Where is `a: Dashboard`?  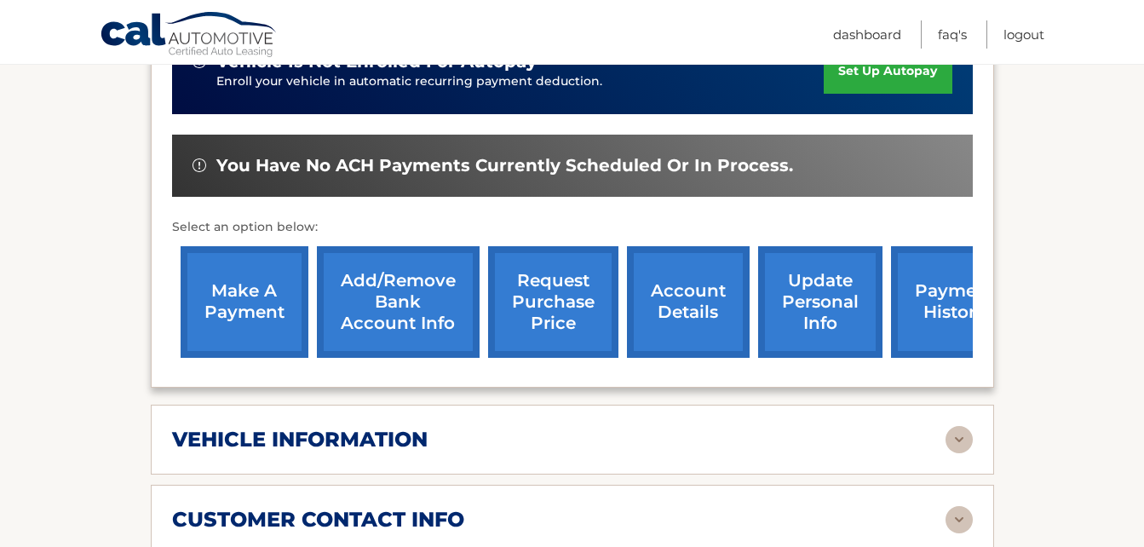
a: Dashboard is located at coordinates (867, 34).